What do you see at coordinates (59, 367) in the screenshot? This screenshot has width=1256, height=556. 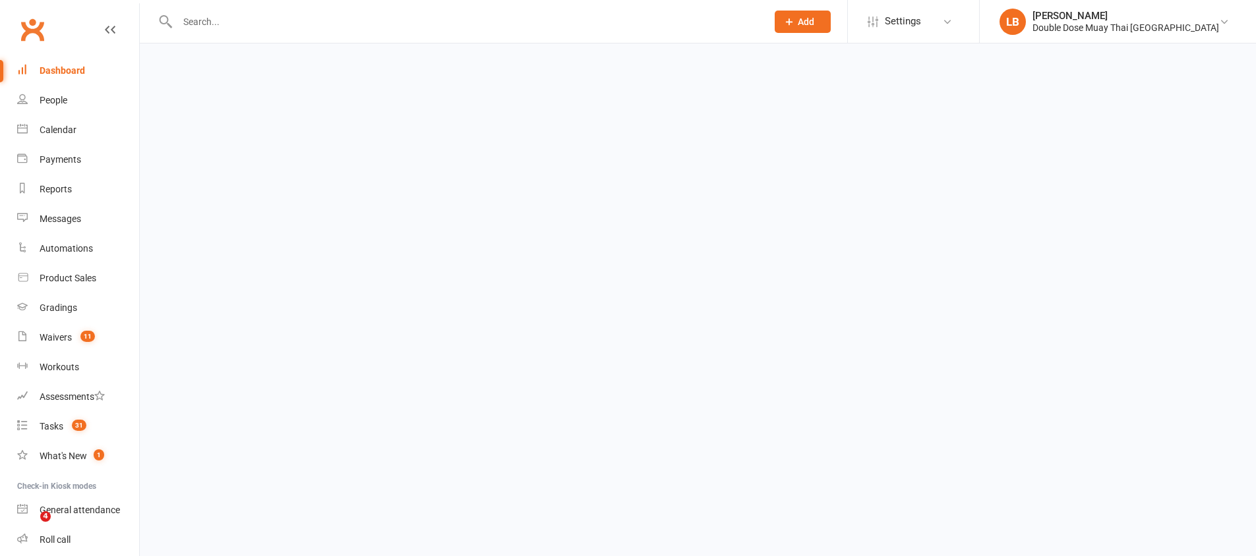 I see `div: Workouts` at bounding box center [59, 367].